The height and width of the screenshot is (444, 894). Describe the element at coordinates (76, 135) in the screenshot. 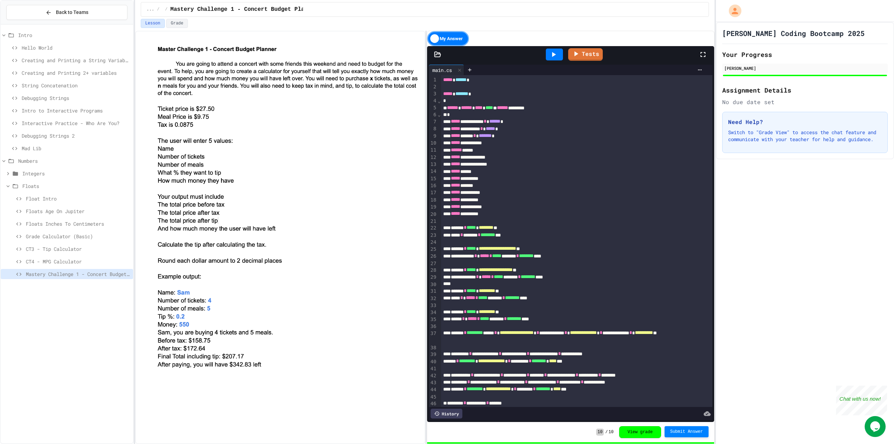

I see `span: Debugging Strings 2` at that location.